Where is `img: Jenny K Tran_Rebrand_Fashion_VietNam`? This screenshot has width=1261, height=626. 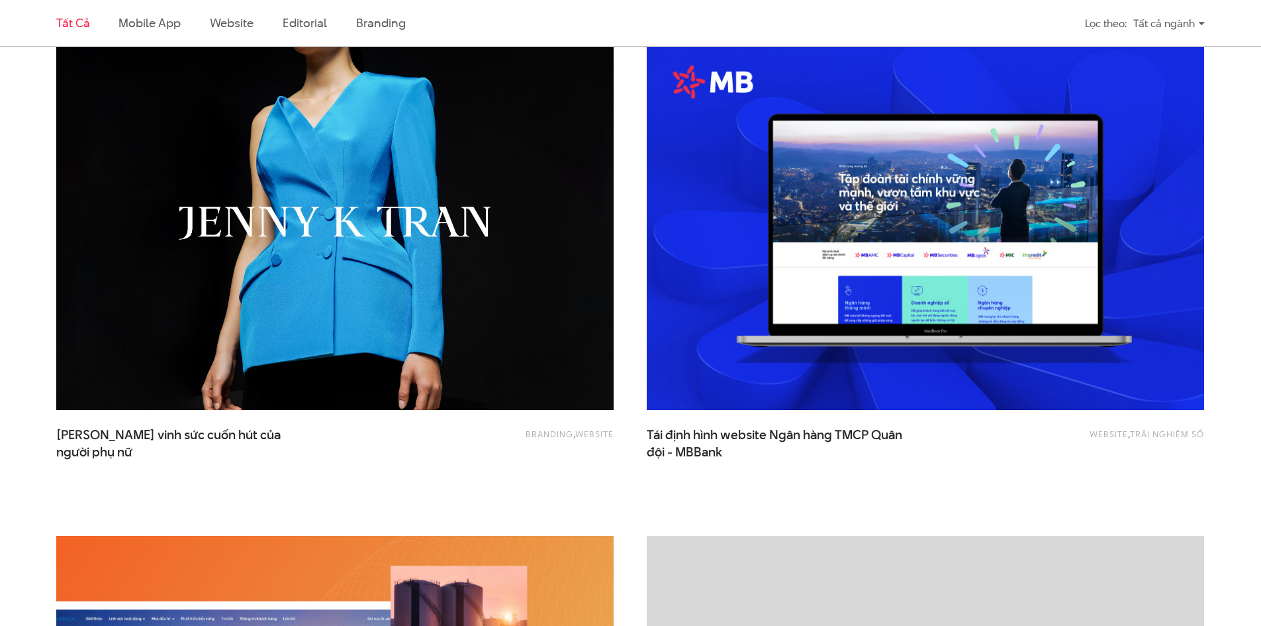 img: Jenny K Tran_Rebrand_Fashion_VietNam is located at coordinates (335, 223).